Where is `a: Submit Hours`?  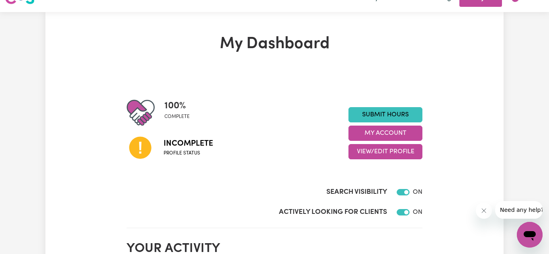 a: Submit Hours is located at coordinates (385, 115).